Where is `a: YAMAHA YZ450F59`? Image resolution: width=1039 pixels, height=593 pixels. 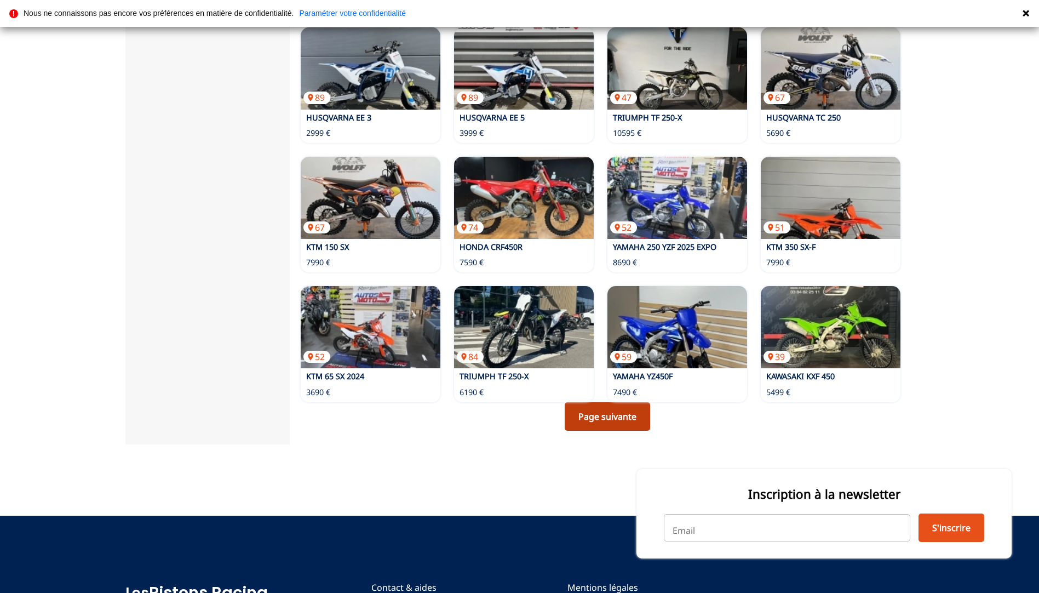
a: YAMAHA YZ450F59 is located at coordinates (677, 327).